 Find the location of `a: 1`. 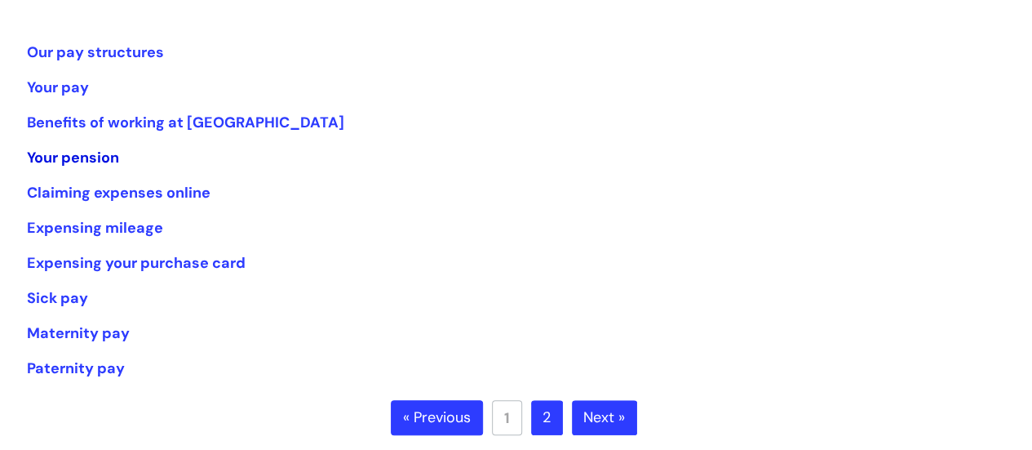

a: 1 is located at coordinates (507, 417).